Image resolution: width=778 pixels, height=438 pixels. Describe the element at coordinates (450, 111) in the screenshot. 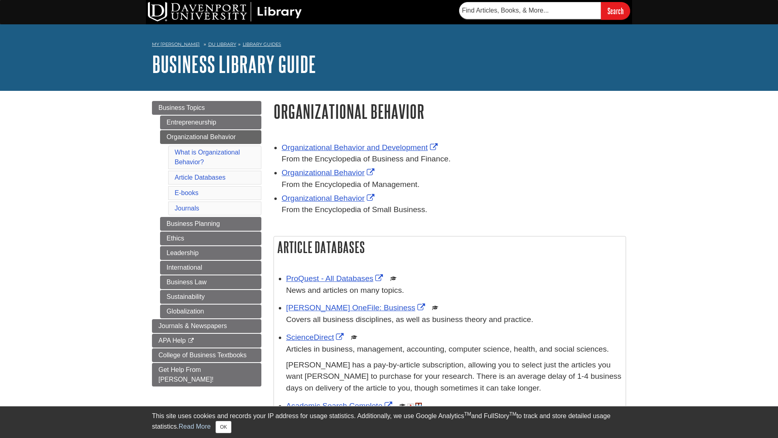

I see `h1: Organizational Behavior` at that location.